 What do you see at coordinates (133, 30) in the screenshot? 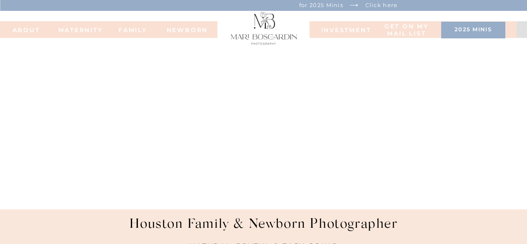
I see `nav: FAMILy` at bounding box center [133, 30].